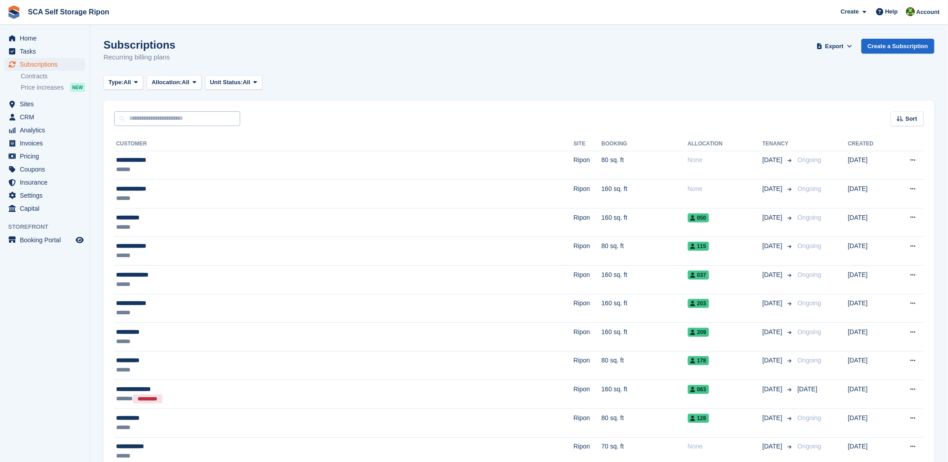 The image size is (948, 462). What do you see at coordinates (68, 12) in the screenshot?
I see `a: SCA Self Storage Ripon` at bounding box center [68, 12].